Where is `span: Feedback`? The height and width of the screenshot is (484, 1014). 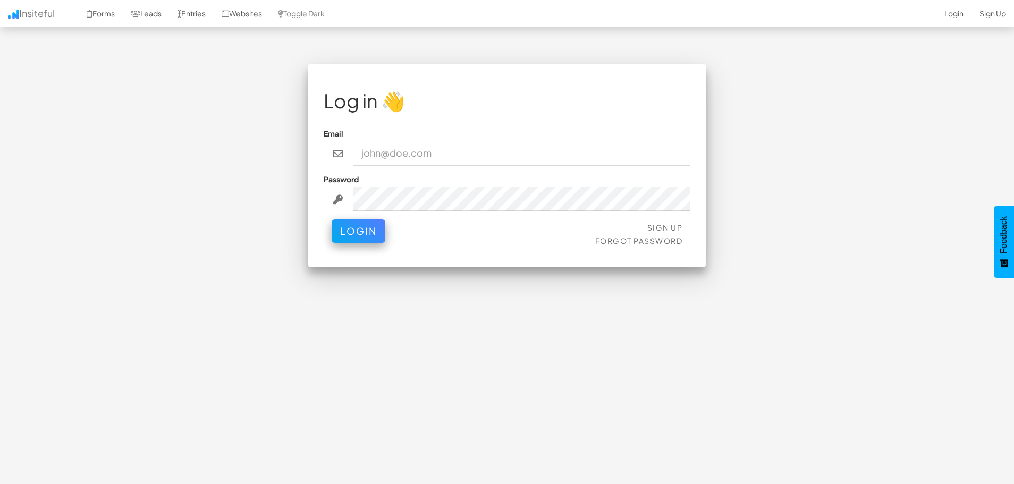
span: Feedback is located at coordinates (1004, 235).